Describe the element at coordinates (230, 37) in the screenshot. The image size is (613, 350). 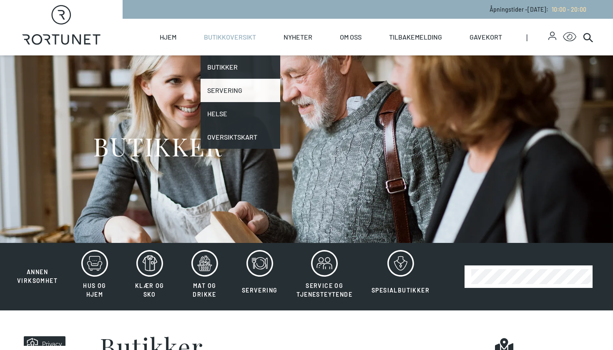
I see `a: Butikkoversikt` at that location.